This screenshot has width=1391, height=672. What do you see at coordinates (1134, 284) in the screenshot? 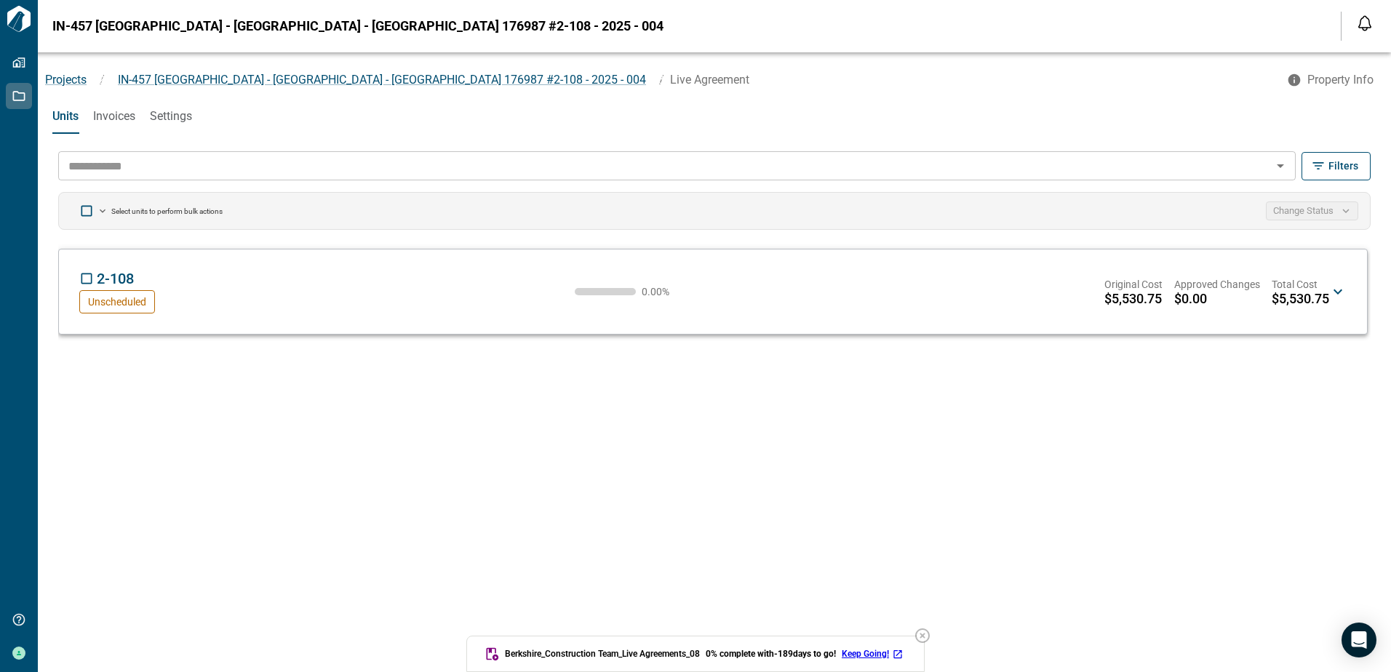
I see `span: Original Cost` at bounding box center [1134, 284].